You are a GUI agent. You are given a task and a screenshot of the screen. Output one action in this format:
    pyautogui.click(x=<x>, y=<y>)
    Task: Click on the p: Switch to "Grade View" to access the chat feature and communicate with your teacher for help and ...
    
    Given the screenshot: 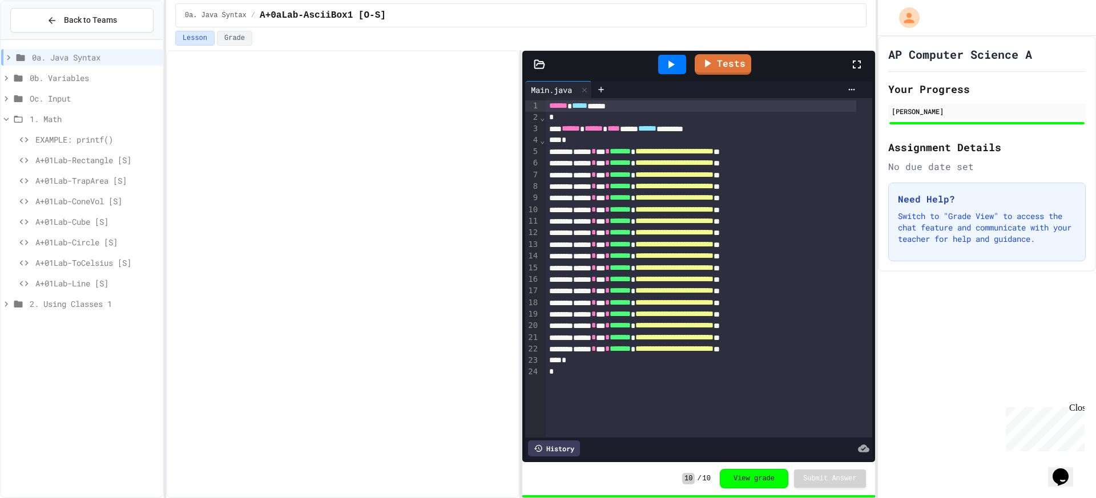 What is the action you would take?
    pyautogui.click(x=987, y=228)
    